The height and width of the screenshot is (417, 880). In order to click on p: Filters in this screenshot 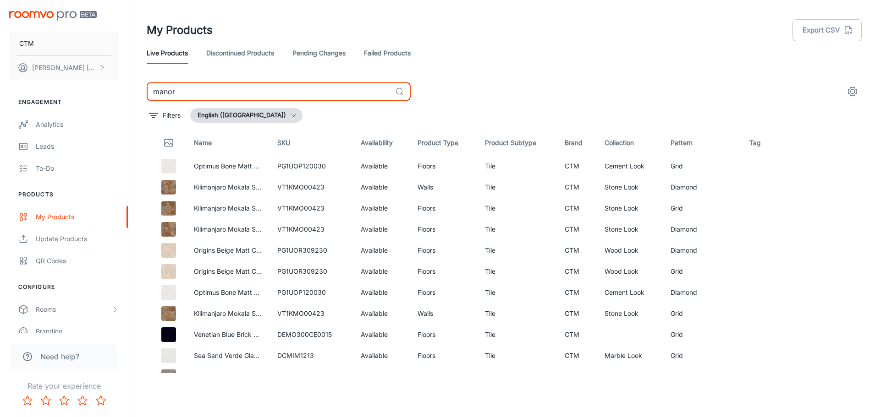, I will do `click(171, 115)`.